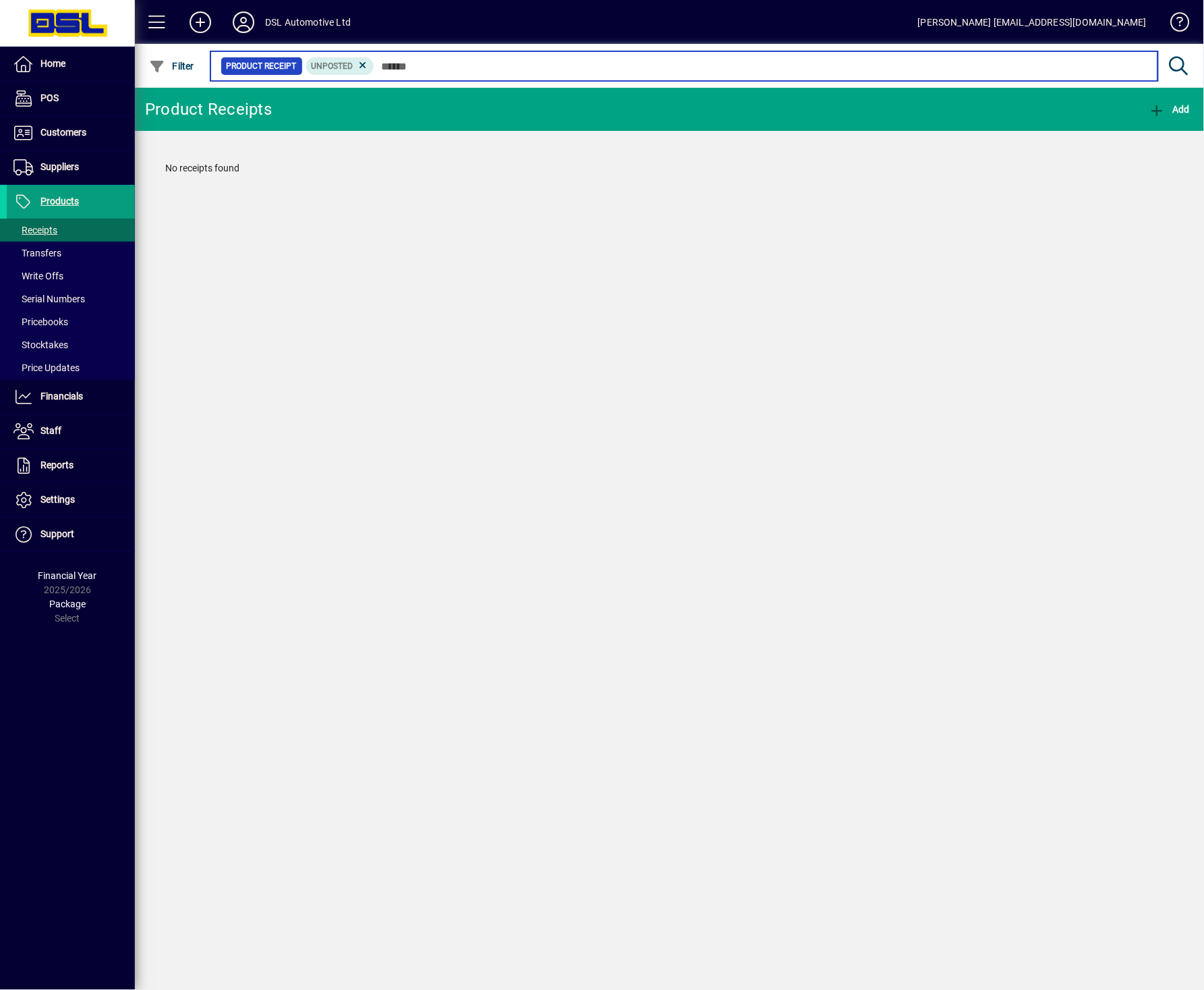 Image resolution: width=1204 pixels, height=990 pixels. I want to click on div: Product Receipts, so click(209, 109).